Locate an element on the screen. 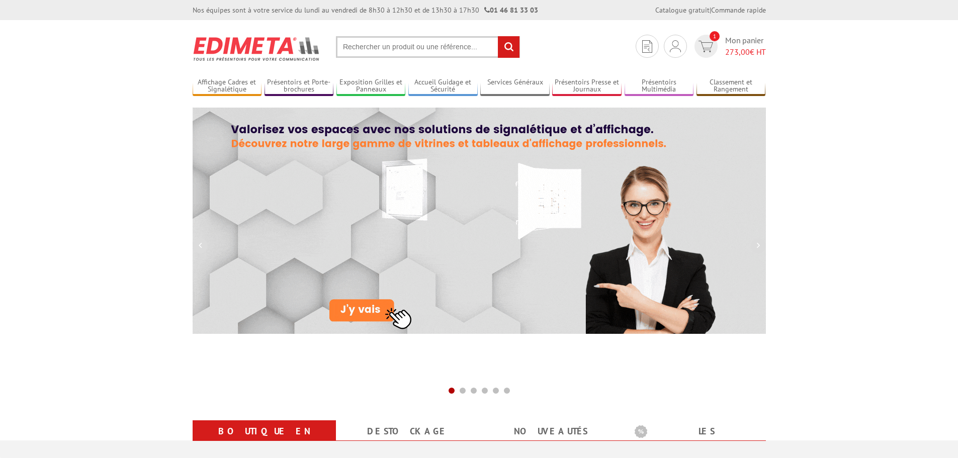 The width and height of the screenshot is (958, 458). input: Rechercher un produit ou une référence... is located at coordinates (428, 47).